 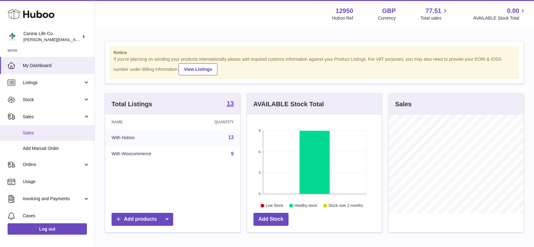 I want to click on text: Stock over 2 months, so click(x=346, y=206).